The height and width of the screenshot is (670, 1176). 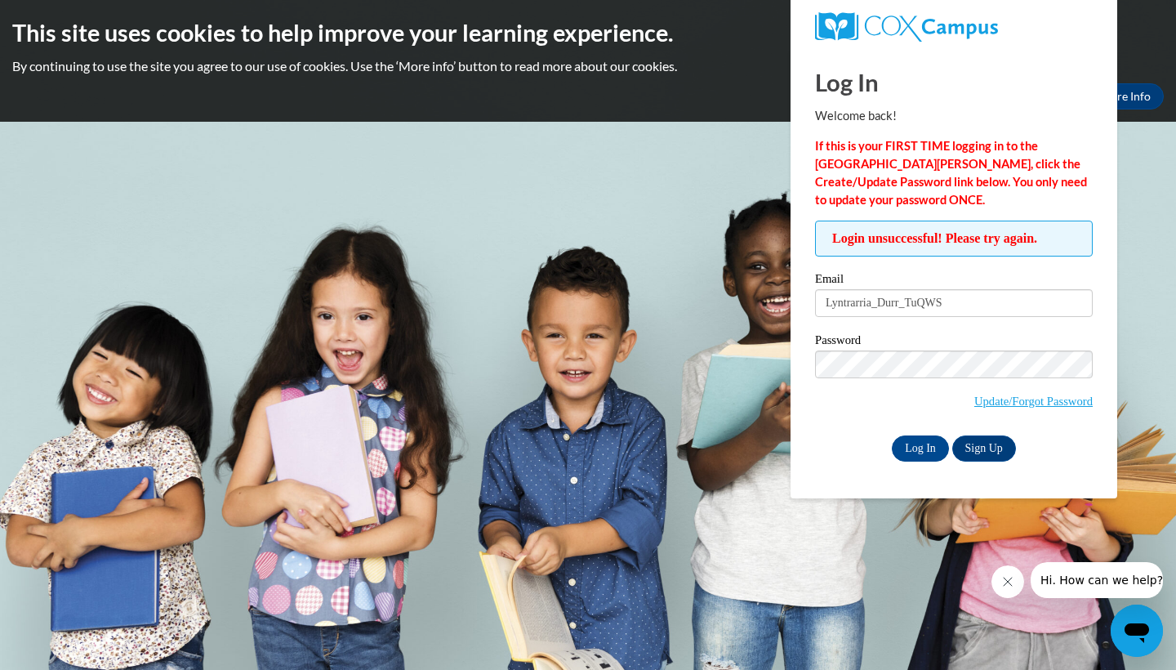 What do you see at coordinates (954, 27) in the screenshot?
I see `a: COX Campus` at bounding box center [954, 27].